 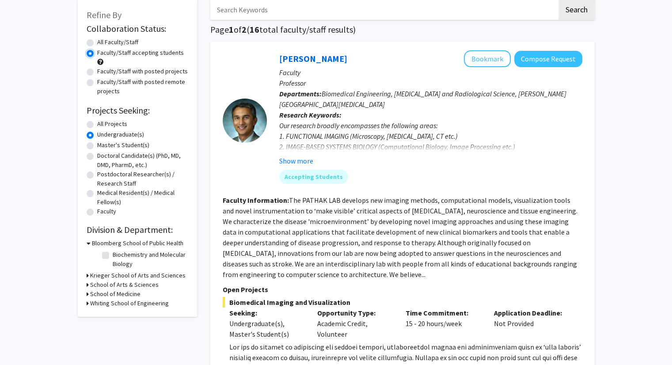 What do you see at coordinates (443, 313) in the screenshot?
I see `p: Time Commitment:` at bounding box center [443, 313].